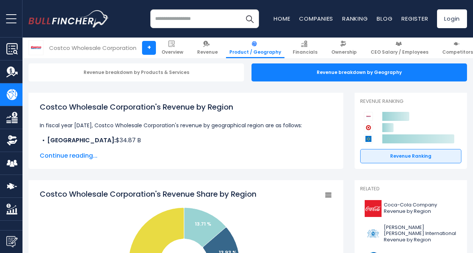  What do you see at coordinates (305, 48) in the screenshot?
I see `a: Financials` at bounding box center [305, 48].